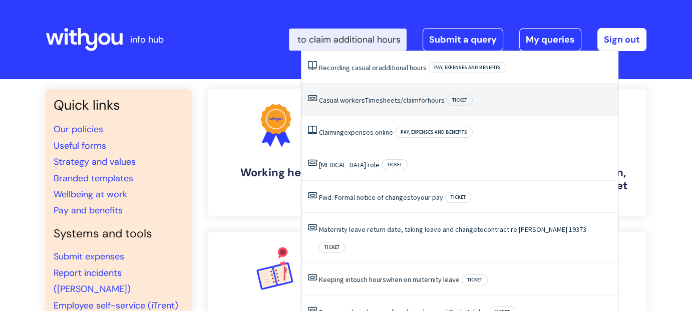 The image size is (692, 311). What do you see at coordinates (389, 280) in the screenshot?
I see `a: Keeping intouch hourswhen on maternity leave` at bounding box center [389, 280].